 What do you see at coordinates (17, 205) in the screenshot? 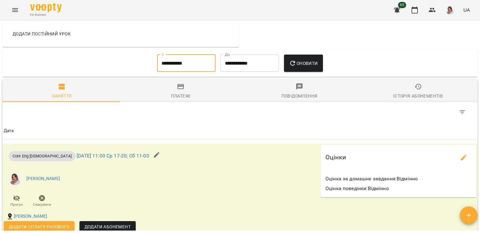
I see `span: Прогул` at bounding box center [17, 205].